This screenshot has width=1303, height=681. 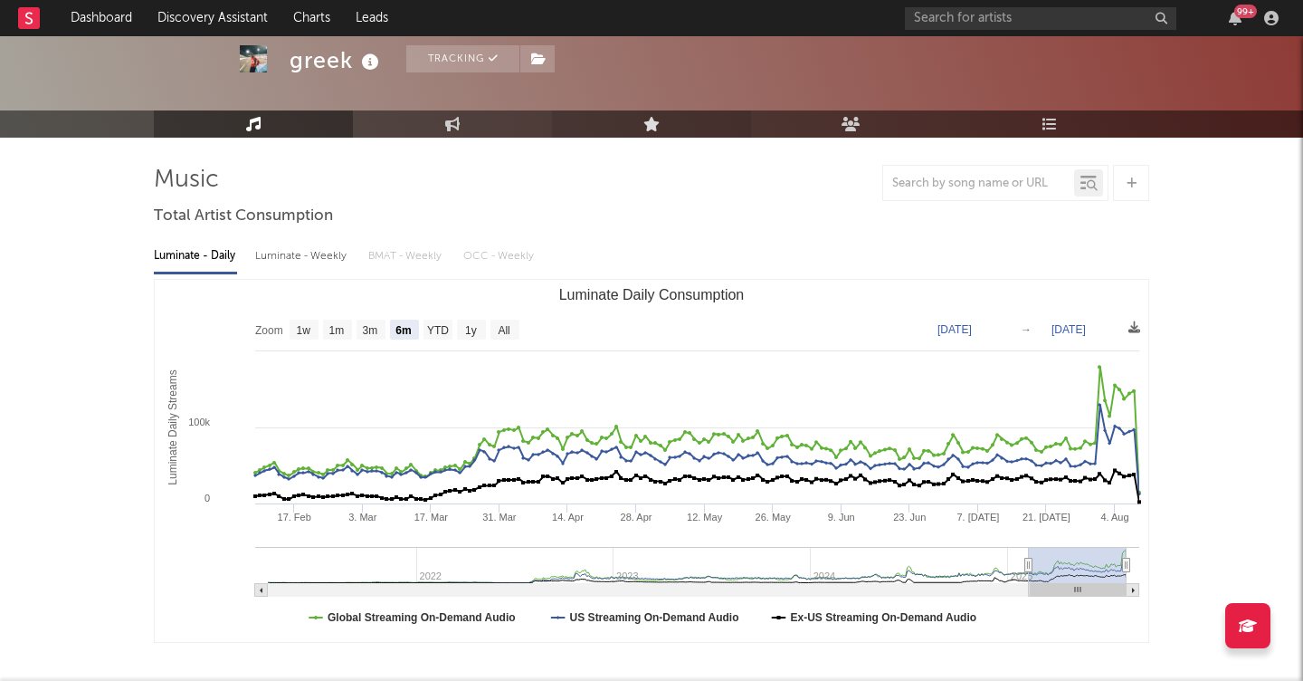 What do you see at coordinates (654, 617) in the screenshot?
I see `text: US Streaming On-Demand Audio` at bounding box center [654, 617].